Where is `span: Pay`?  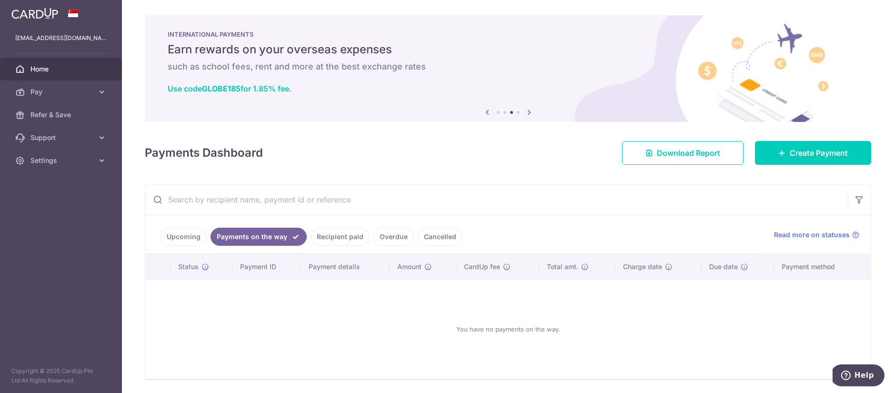
span: Pay is located at coordinates (62, 92).